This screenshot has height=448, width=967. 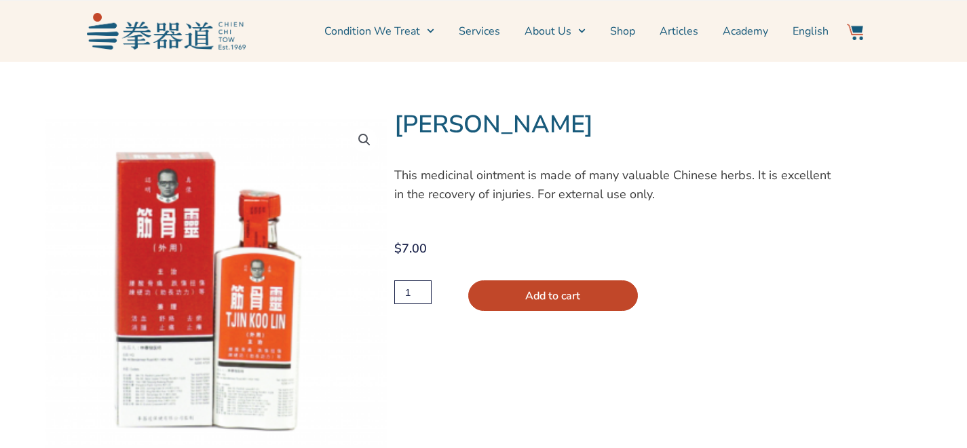 I want to click on a: Condition We Treat, so click(x=379, y=31).